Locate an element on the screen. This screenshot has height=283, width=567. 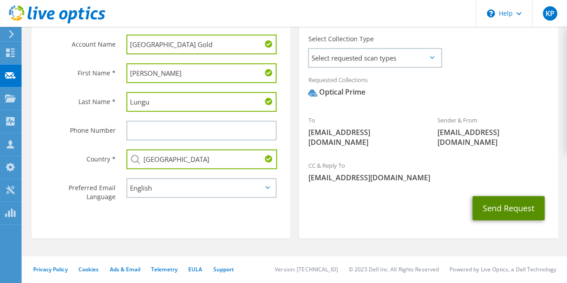
div: CC & Reply To is located at coordinates (428, 171).